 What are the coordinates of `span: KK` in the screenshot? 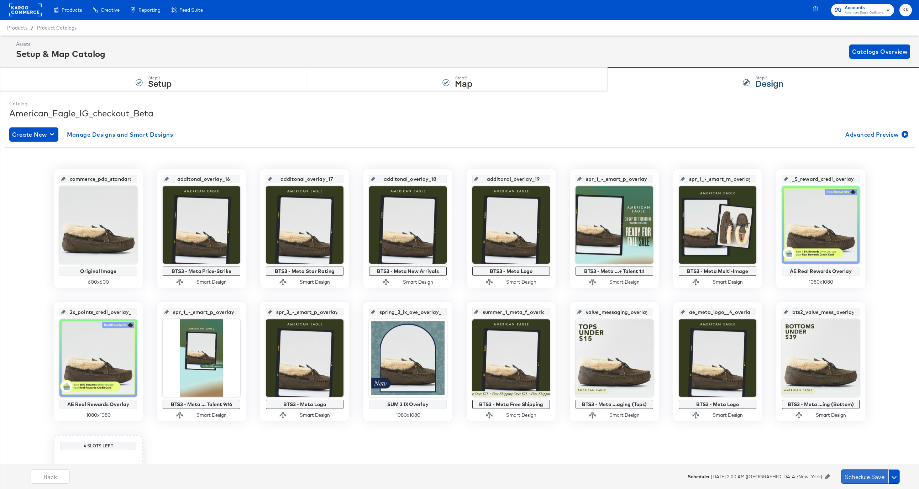 It's located at (906, 10).